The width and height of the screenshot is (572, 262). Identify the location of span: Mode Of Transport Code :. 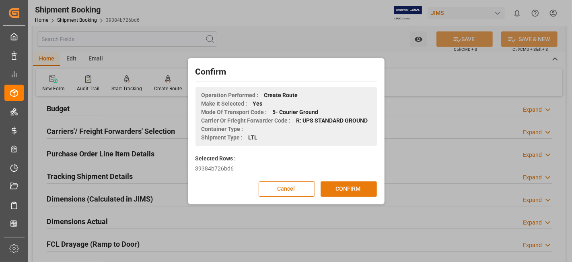
(234, 112).